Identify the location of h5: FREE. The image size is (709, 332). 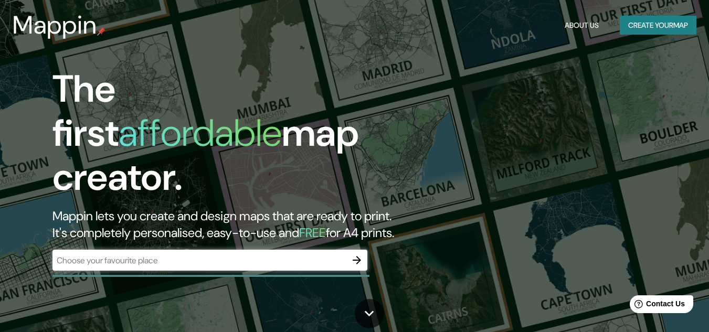
(312, 232).